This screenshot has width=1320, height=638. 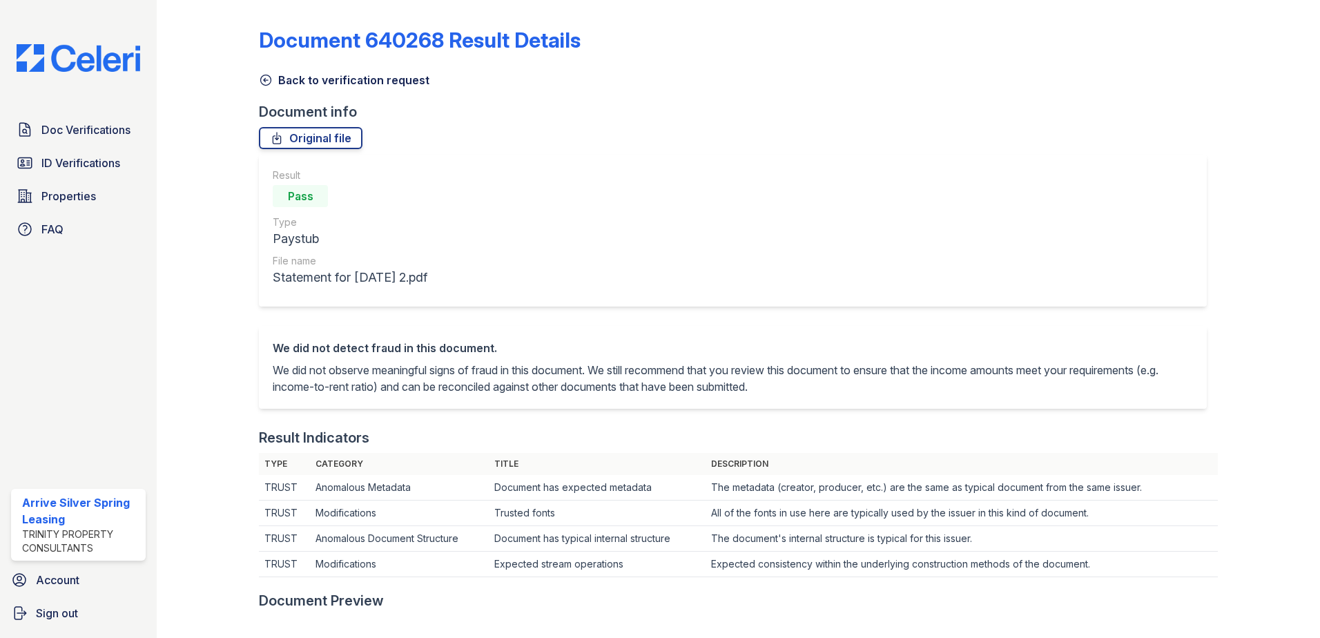 What do you see at coordinates (78, 580) in the screenshot?
I see `a: Account` at bounding box center [78, 580].